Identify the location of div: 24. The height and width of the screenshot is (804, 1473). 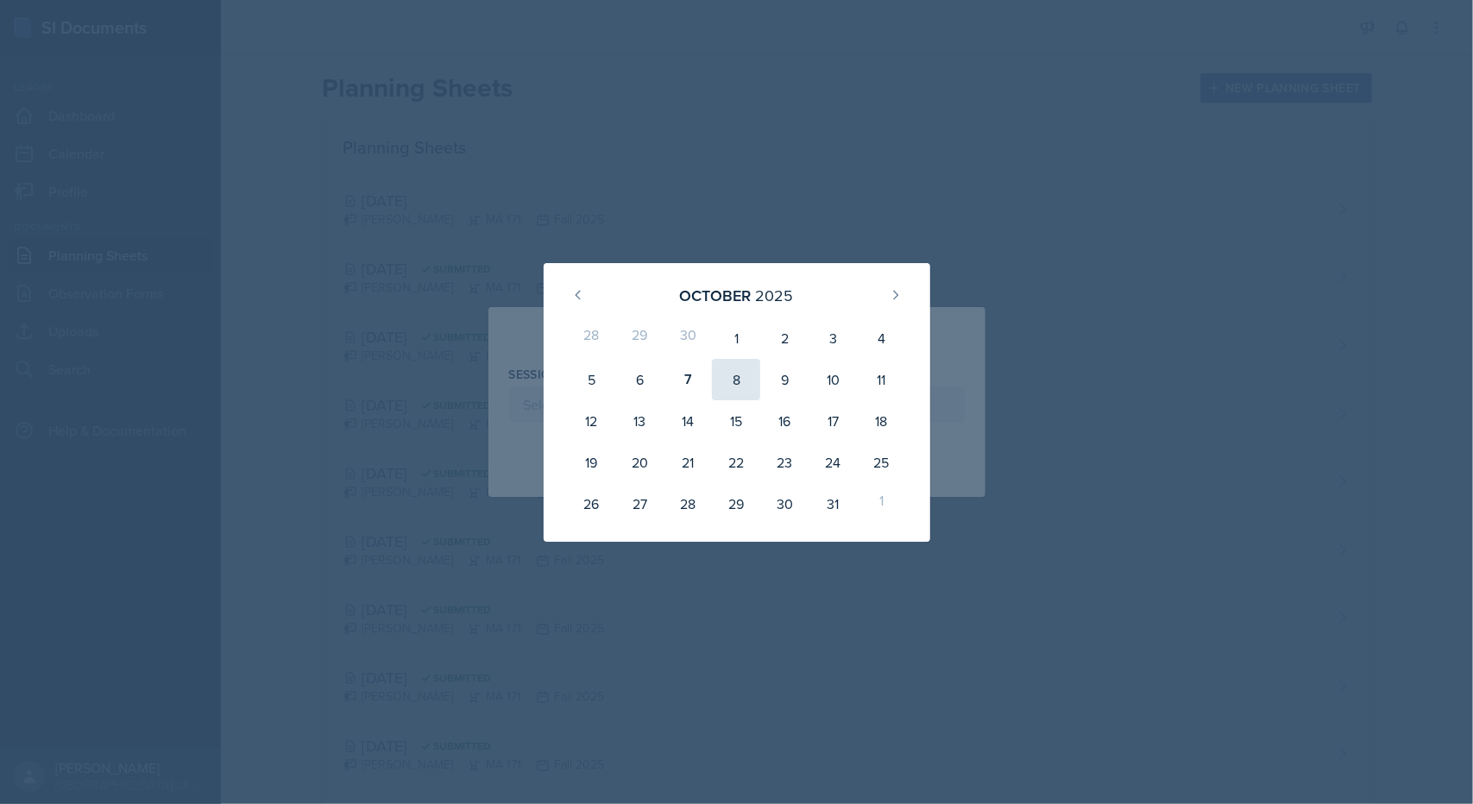
(833, 462).